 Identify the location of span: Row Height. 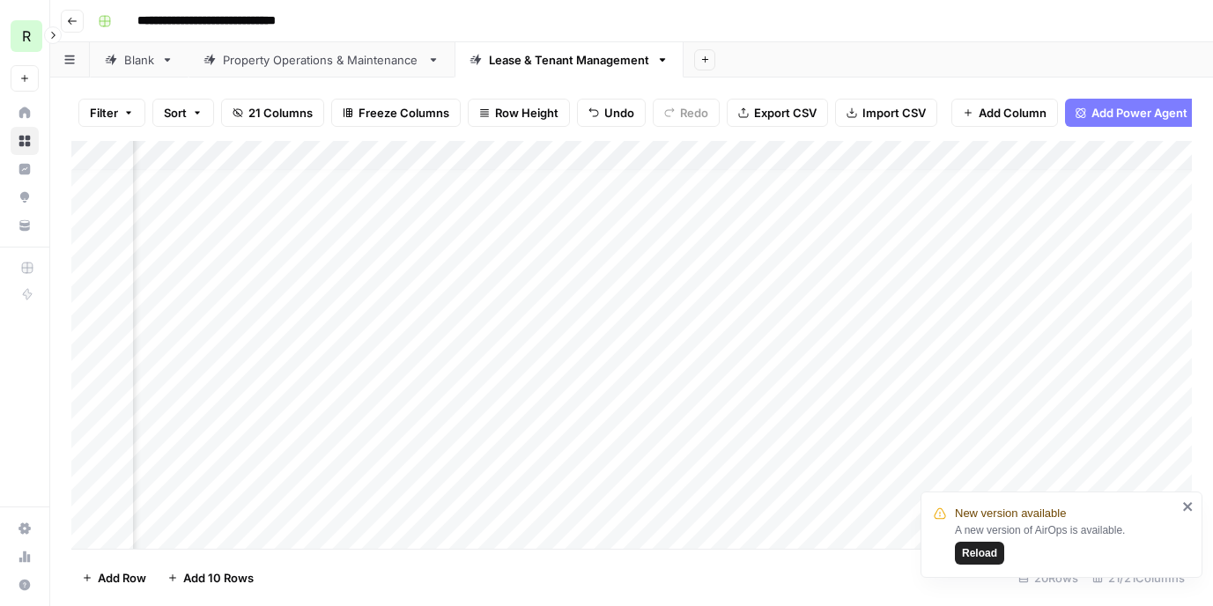
(527, 113).